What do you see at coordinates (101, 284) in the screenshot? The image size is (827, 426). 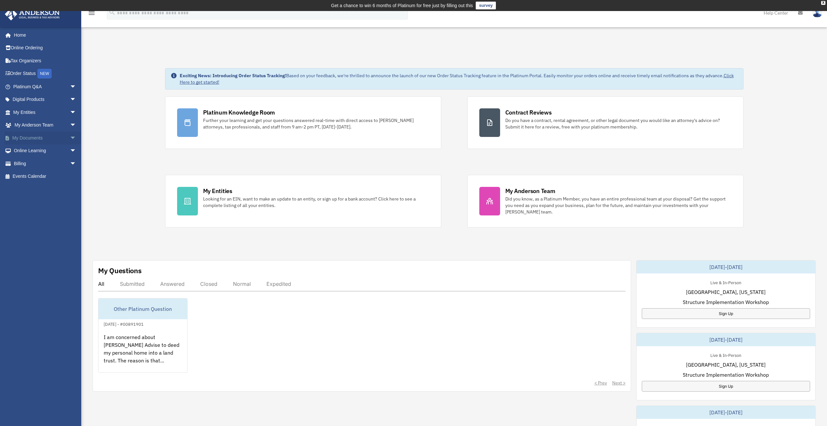 I see `div: All` at bounding box center [101, 284].